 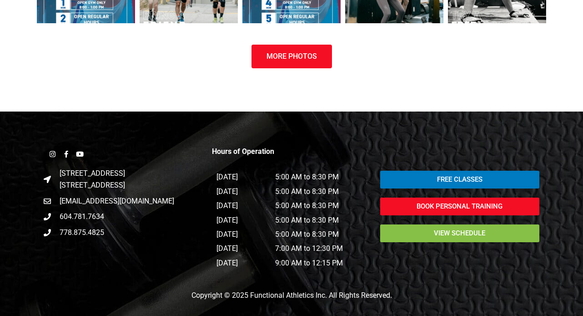 What do you see at coordinates (460, 179) in the screenshot?
I see `span: Free Classes` at bounding box center [460, 179].